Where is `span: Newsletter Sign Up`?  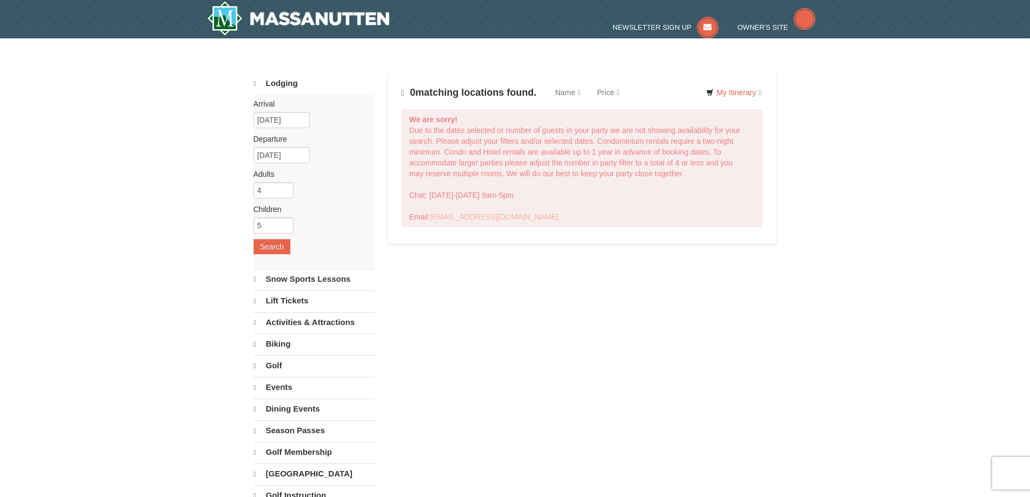 span: Newsletter Sign Up is located at coordinates (652, 27).